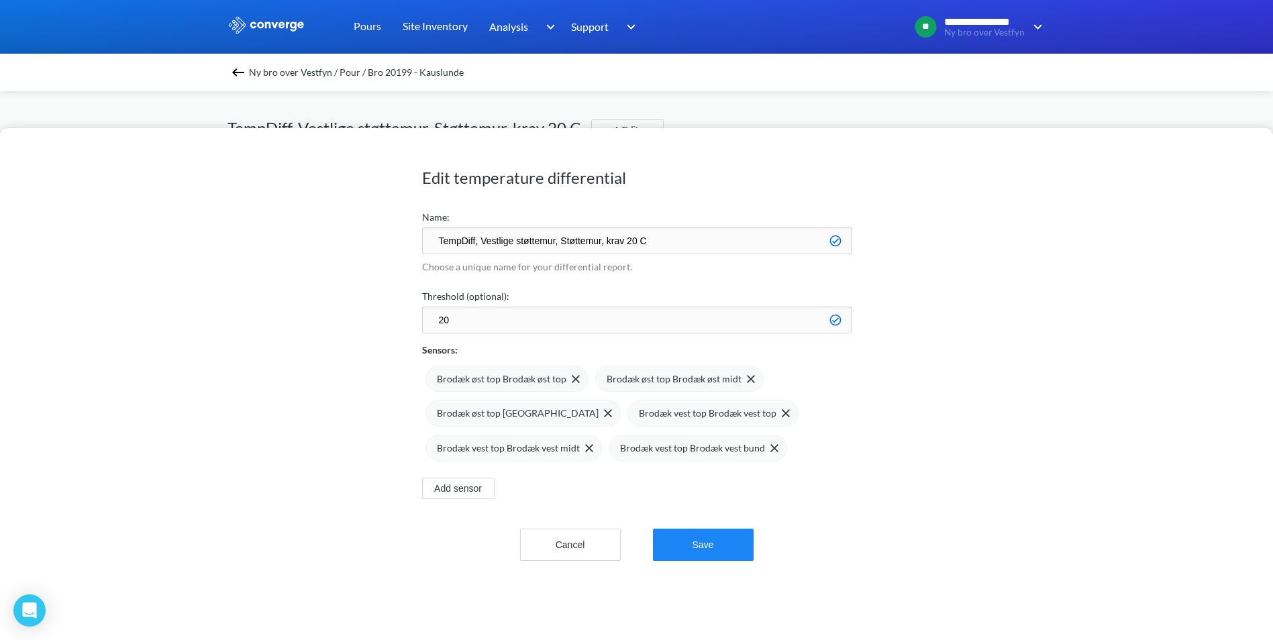 This screenshot has width=1273, height=640. What do you see at coordinates (356, 72) in the screenshot?
I see `span: Ny bro over Vestfyn / Pour / Bro 20199 - Kauslunde` at bounding box center [356, 72].